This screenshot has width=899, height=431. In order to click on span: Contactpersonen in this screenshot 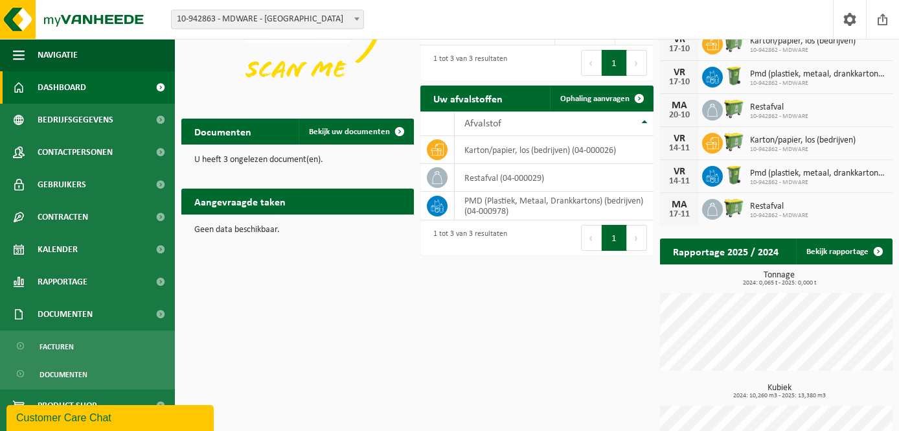, I will do `click(75, 152)`.